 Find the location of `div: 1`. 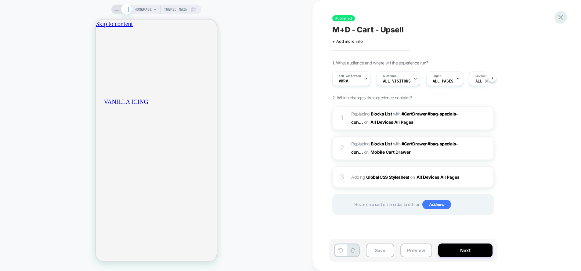

div: 1 is located at coordinates (342, 118).